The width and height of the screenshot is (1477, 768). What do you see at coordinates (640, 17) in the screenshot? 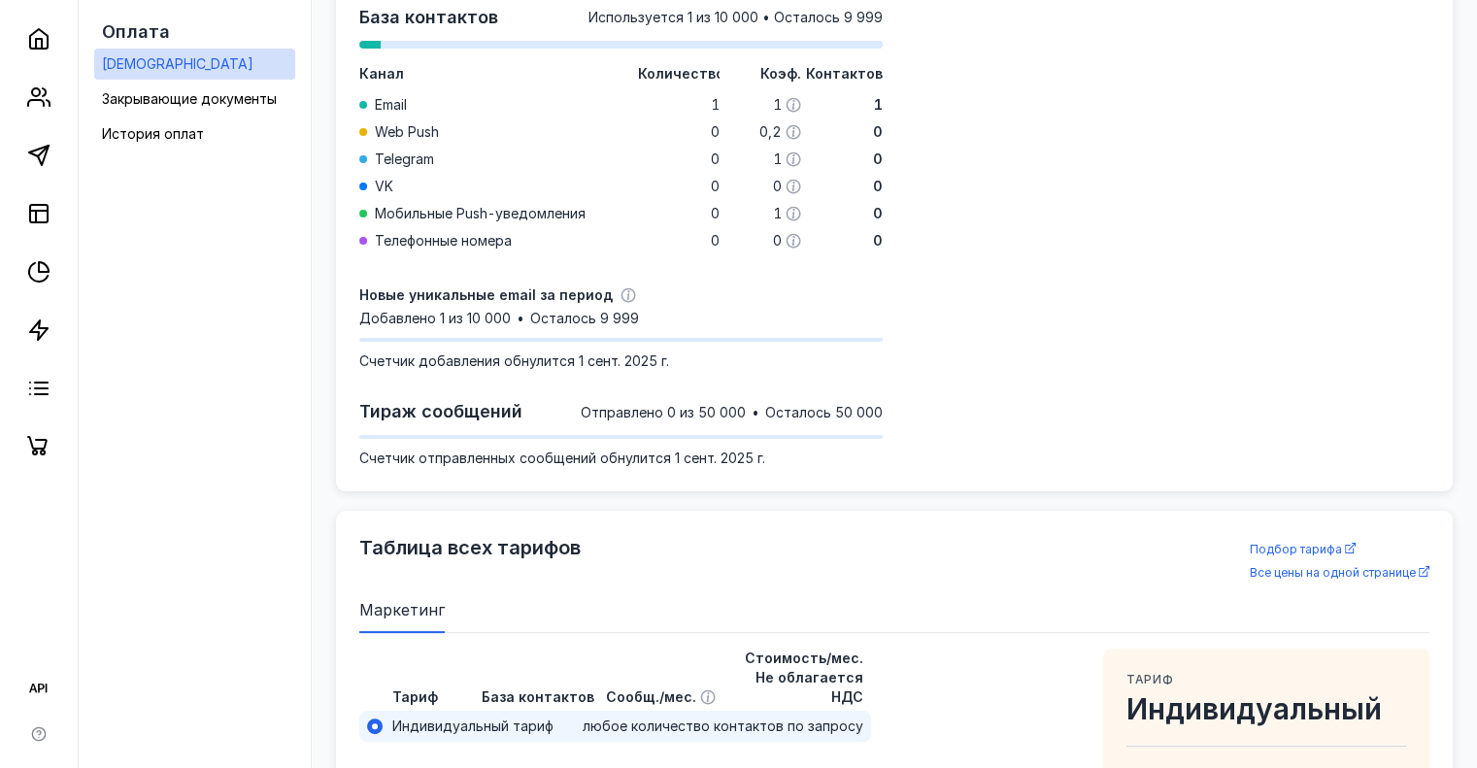
I see `span: Используется 1` at bounding box center [640, 17].